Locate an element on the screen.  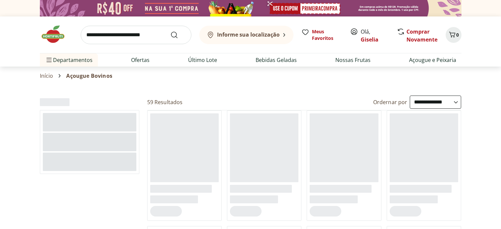
a: Meus Favoritos is located at coordinates (322, 35).